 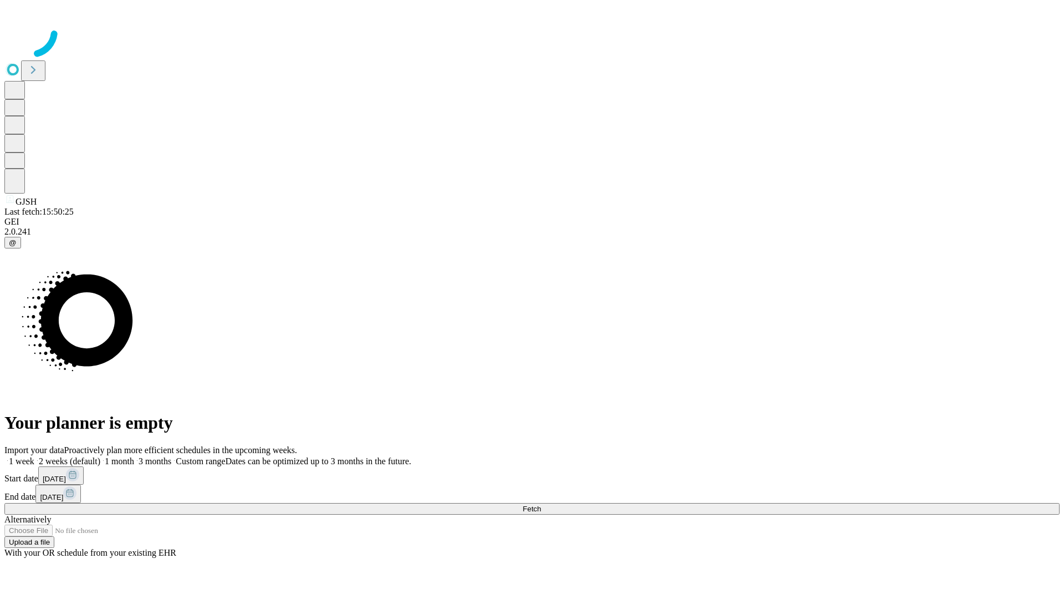 What do you see at coordinates (181, 450) in the screenshot?
I see `span: Proactively plan more efficient schedules in the upcoming weeks.` at bounding box center [181, 450].